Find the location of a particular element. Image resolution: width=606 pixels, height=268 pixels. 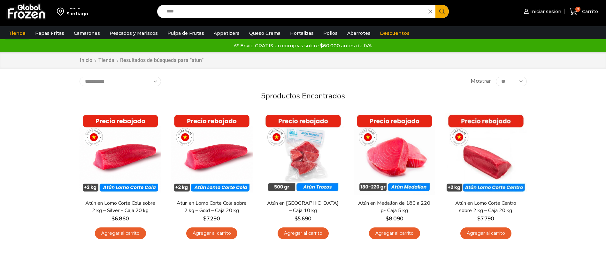

span: 5 is located at coordinates (263, 96).